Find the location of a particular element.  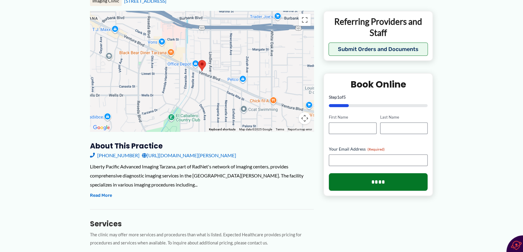

h3: About this practice is located at coordinates (202, 146).